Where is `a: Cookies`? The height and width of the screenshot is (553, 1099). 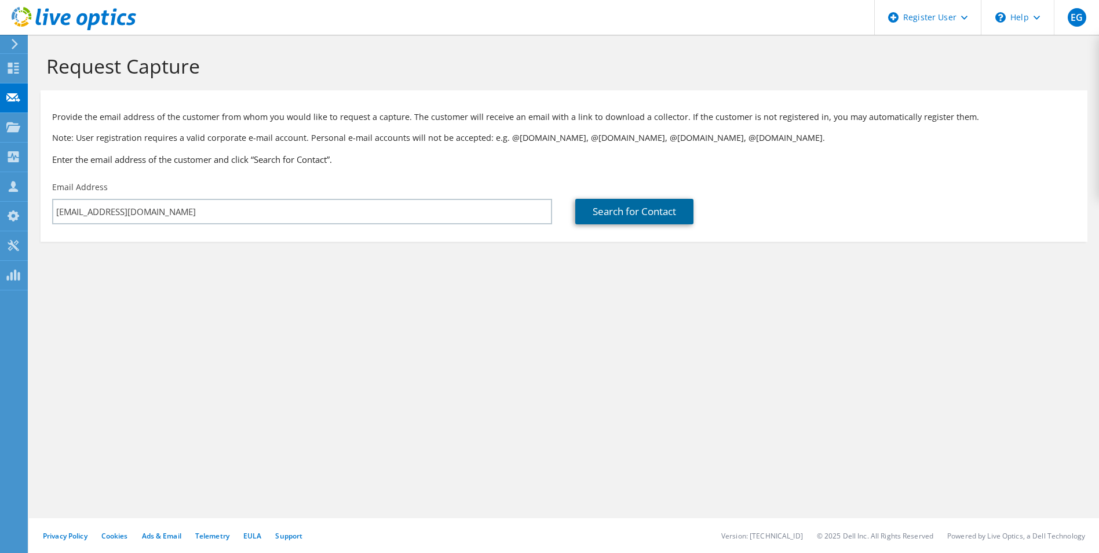 a: Cookies is located at coordinates (115, 535).